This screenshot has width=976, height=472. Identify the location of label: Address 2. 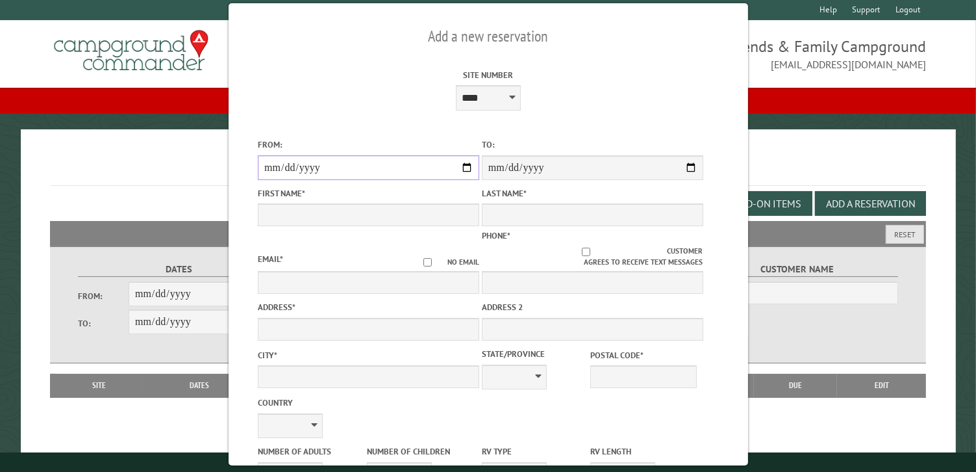
(592, 307).